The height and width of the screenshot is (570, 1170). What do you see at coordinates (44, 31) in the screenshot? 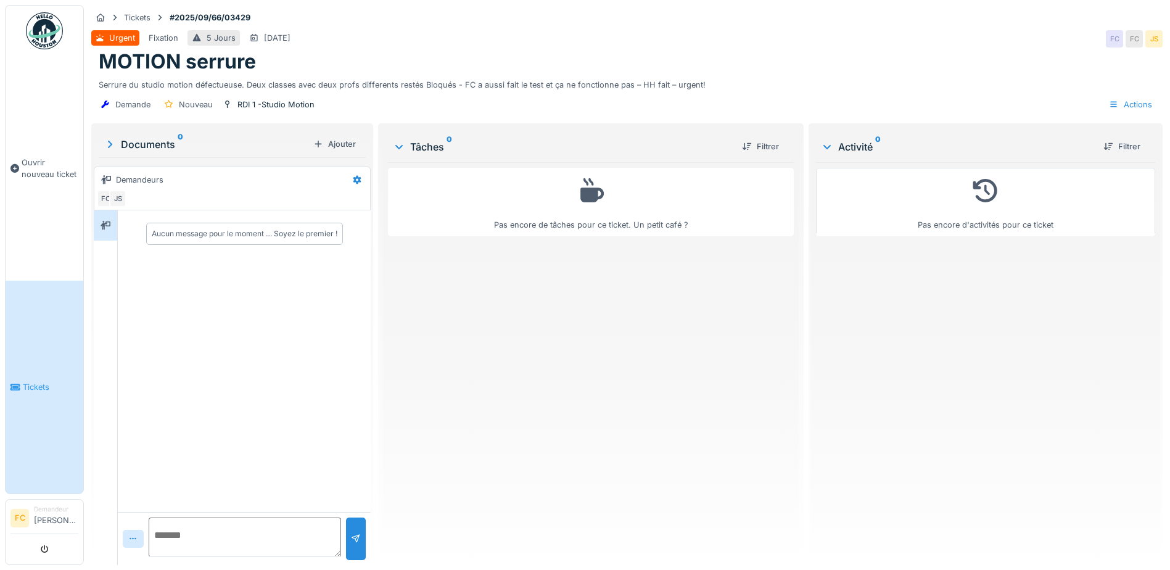
I see `img: Badge_color-CXgf-gQk.svg` at bounding box center [44, 31].